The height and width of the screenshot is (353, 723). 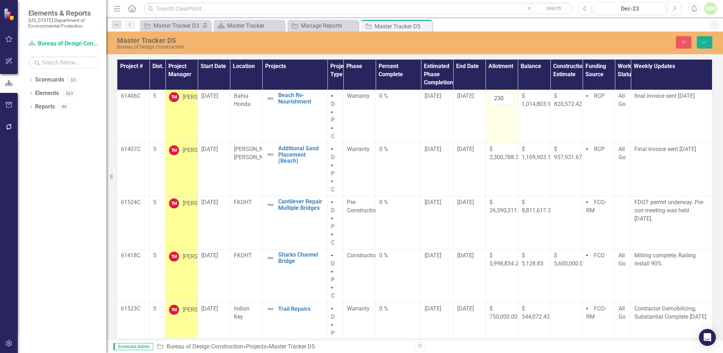 What do you see at coordinates (671, 260) in the screenshot?
I see `p: Milling complete, Railing install 90%.` at bounding box center [671, 260].